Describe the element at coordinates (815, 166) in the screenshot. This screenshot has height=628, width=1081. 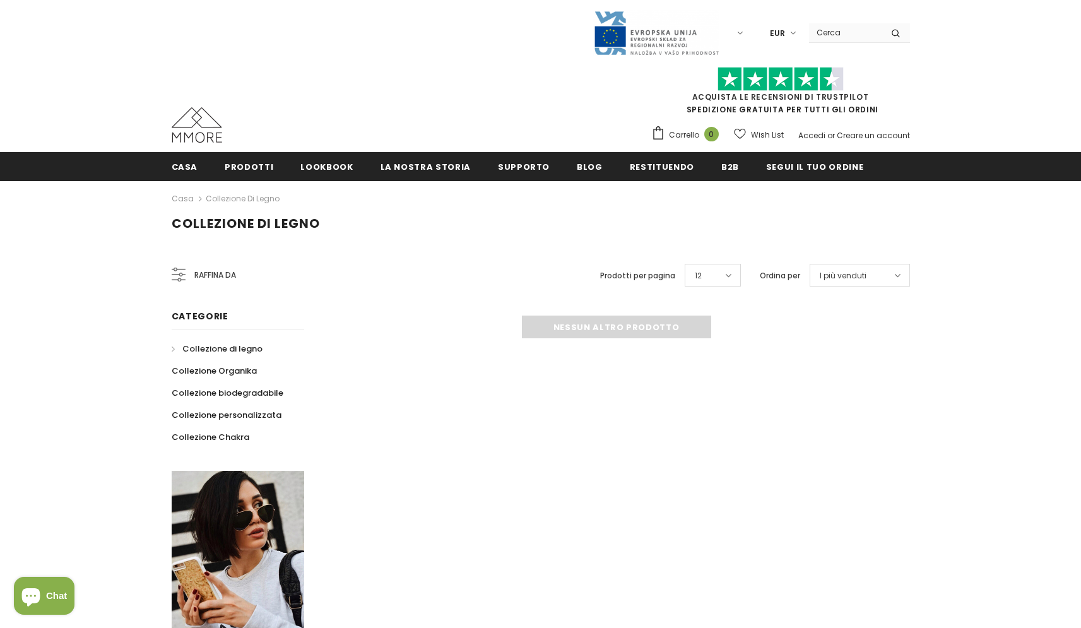
I see `a: Segui il tuo ordine` at that location.